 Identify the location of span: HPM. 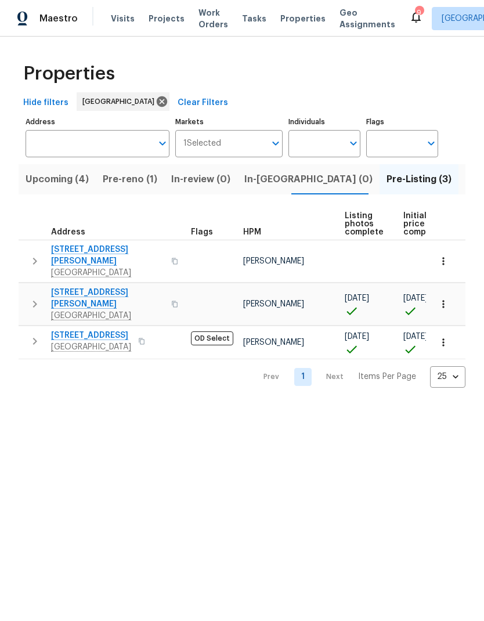
(252, 232).